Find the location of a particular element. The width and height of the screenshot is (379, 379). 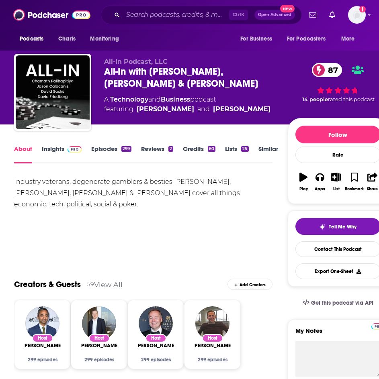

div: Search podcasts, credits, & more... is located at coordinates (201, 15).